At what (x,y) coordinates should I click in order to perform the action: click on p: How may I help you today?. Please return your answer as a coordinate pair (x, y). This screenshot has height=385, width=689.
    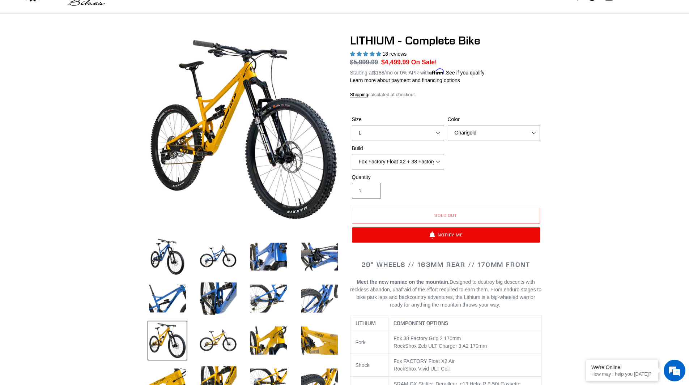
    Looking at the image, I should click on (622, 374).